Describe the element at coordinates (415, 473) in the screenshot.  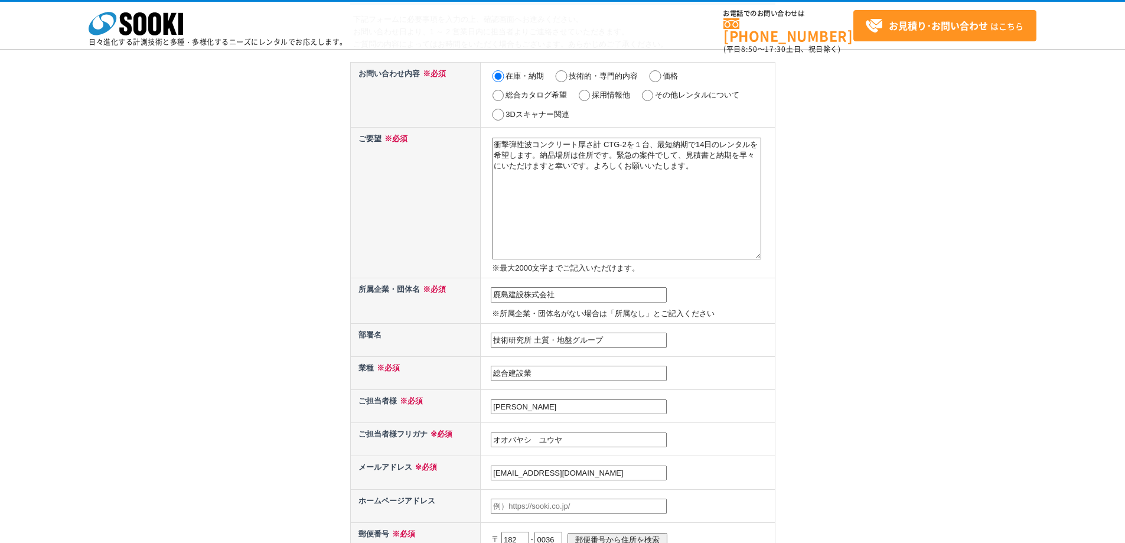
I see `th: メールアドレス` at that location.